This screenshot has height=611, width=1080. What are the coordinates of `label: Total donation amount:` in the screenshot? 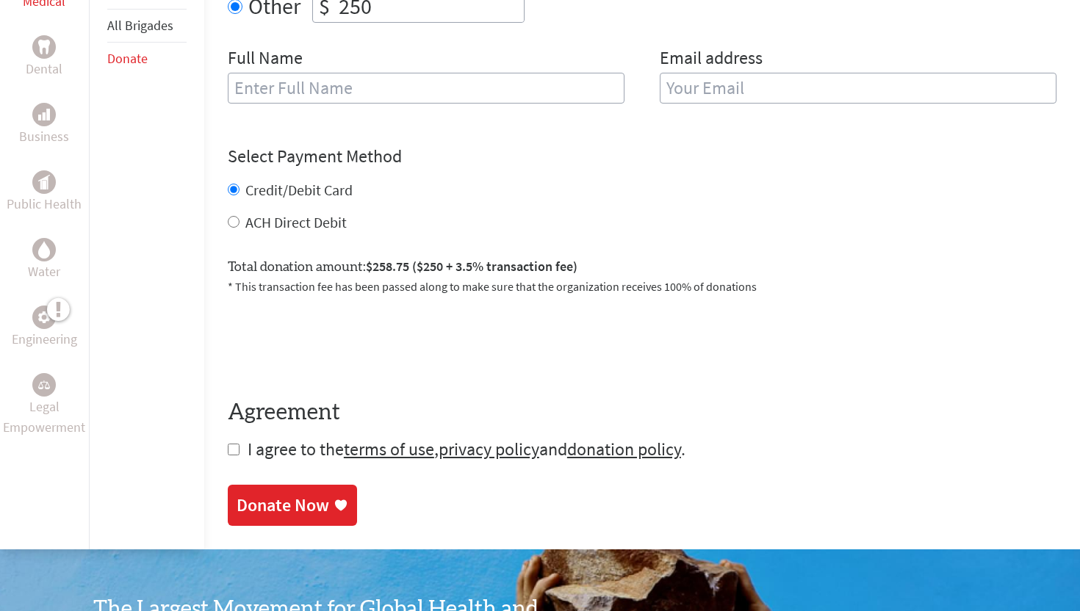 It's located at (403, 267).